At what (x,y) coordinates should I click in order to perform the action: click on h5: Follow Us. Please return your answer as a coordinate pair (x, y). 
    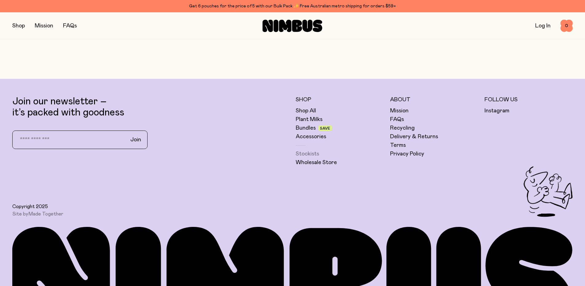
    Looking at the image, I should click on (529, 100).